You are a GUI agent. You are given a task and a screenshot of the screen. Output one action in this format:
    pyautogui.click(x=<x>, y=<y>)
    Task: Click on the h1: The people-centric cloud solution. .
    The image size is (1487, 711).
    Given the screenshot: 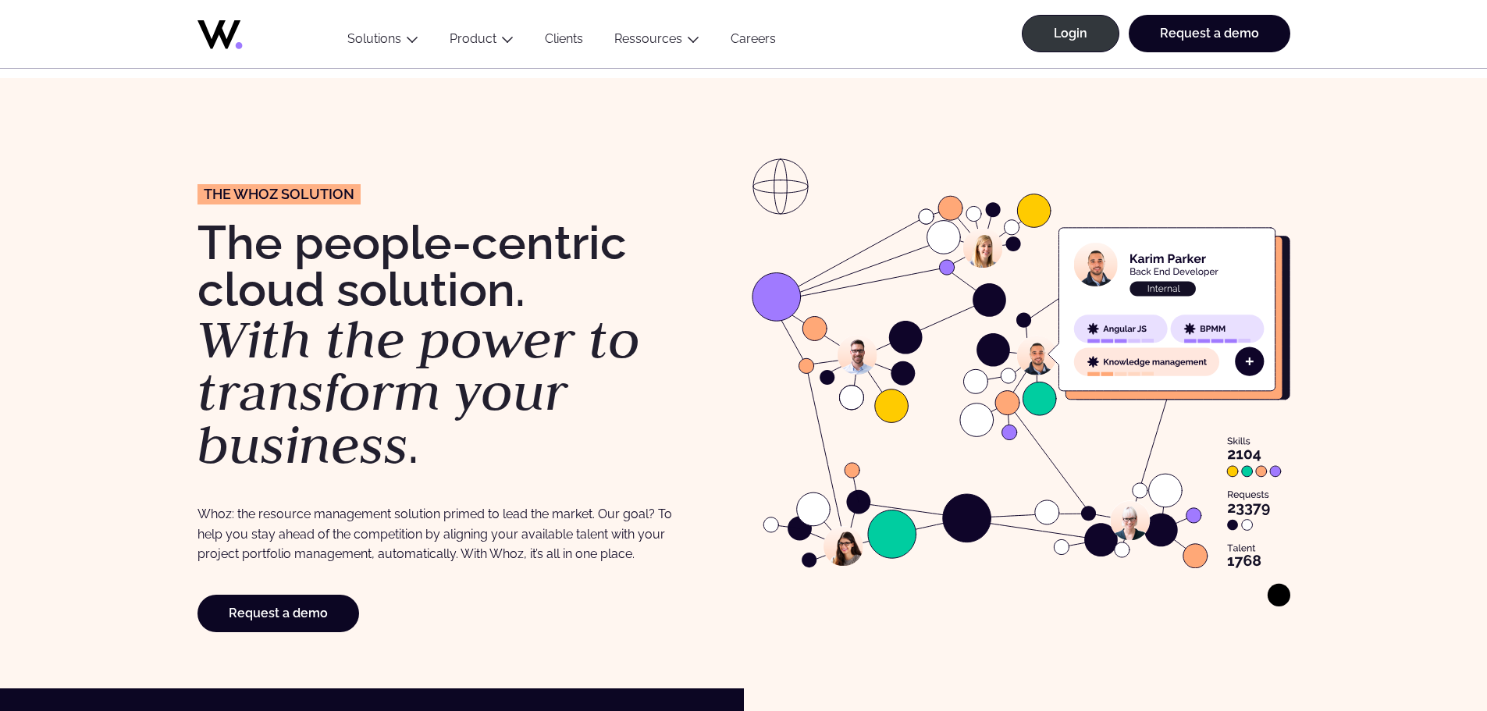 What is the action you would take?
    pyautogui.click(x=467, y=345)
    